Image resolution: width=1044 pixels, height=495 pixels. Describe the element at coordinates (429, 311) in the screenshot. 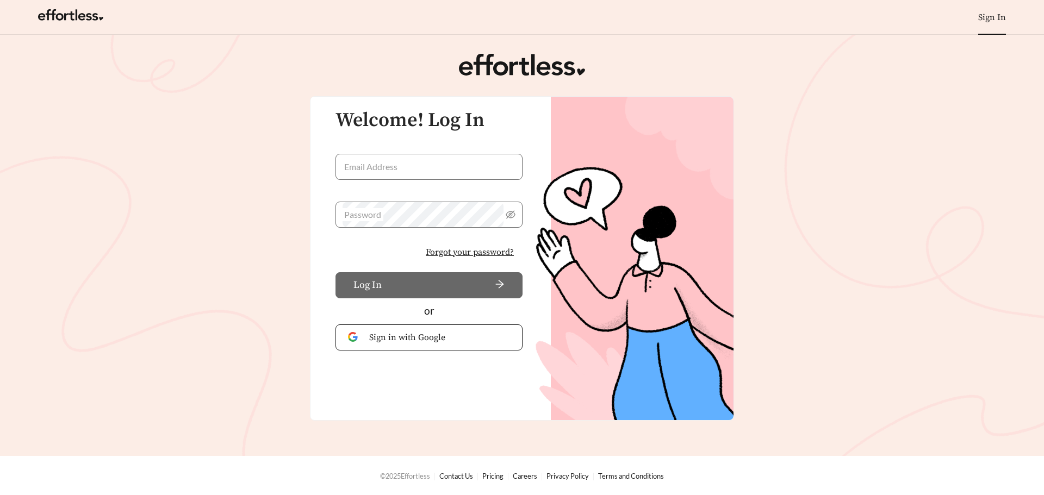

I see `div: or` at that location.